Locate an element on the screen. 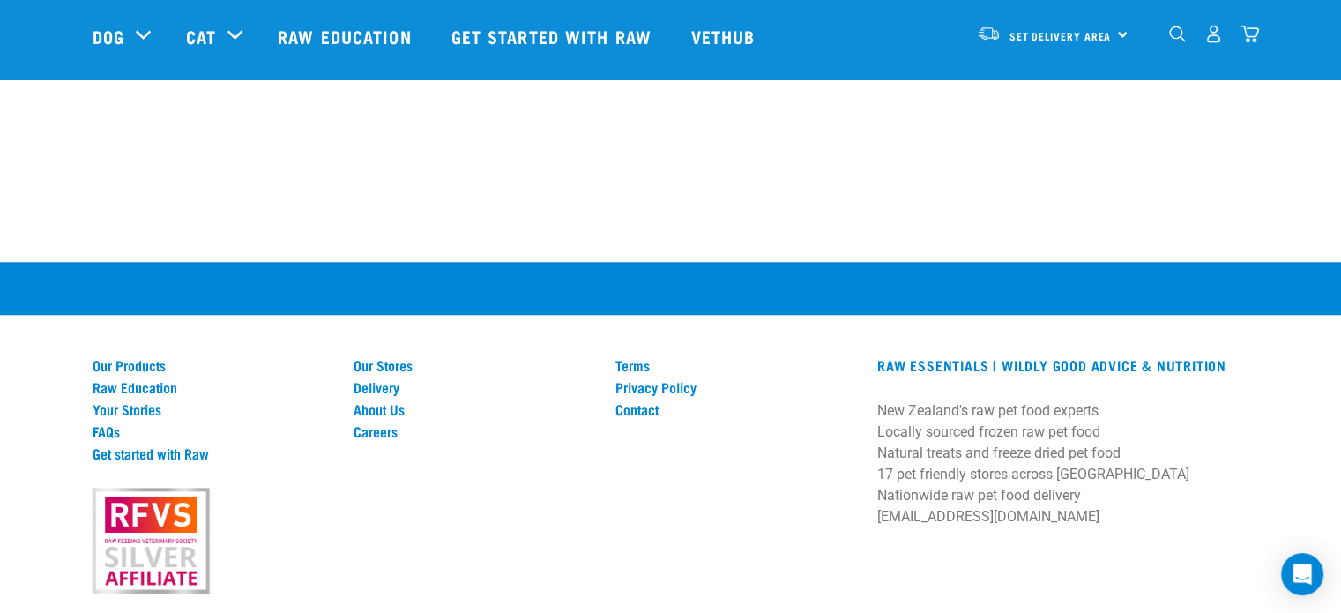 This screenshot has height=613, width=1341. a: Your Stories is located at coordinates (212, 409).